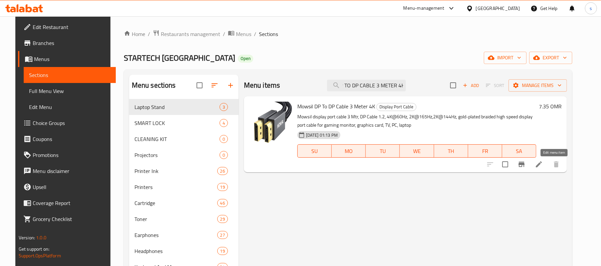 Image resolution: width=601 pixels, height=266 pixels. What do you see at coordinates (383, 151) in the screenshot?
I see `span: TU` at bounding box center [383, 151].